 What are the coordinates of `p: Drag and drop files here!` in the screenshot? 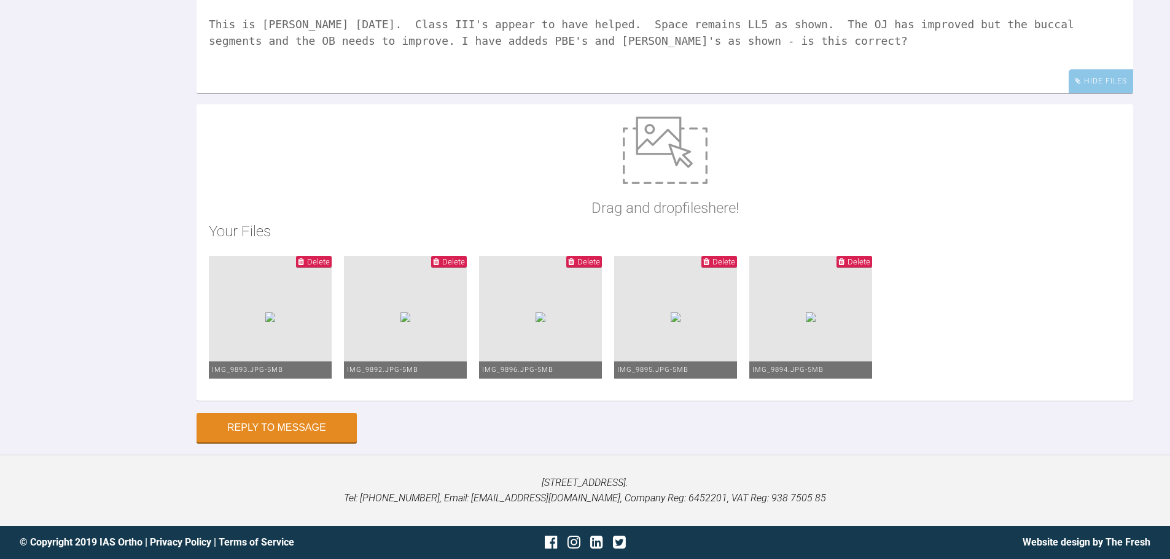 It's located at (665, 208).